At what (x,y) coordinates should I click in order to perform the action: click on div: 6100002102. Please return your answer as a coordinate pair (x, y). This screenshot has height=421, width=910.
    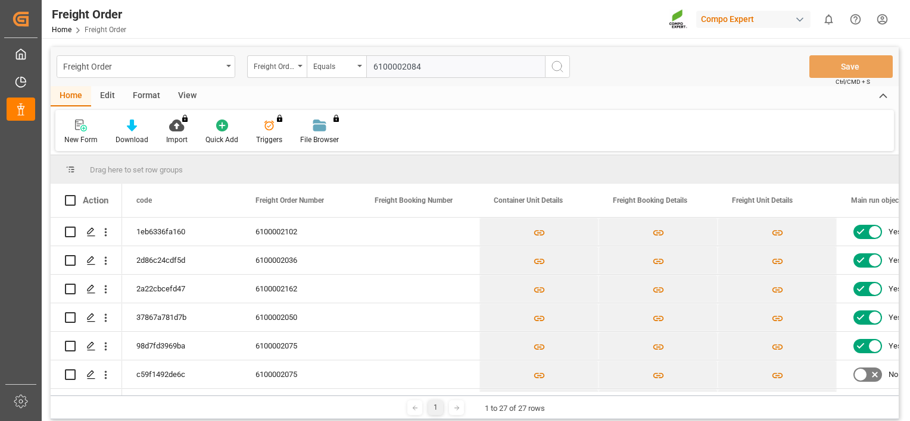
    Looking at the image, I should click on (301, 232).